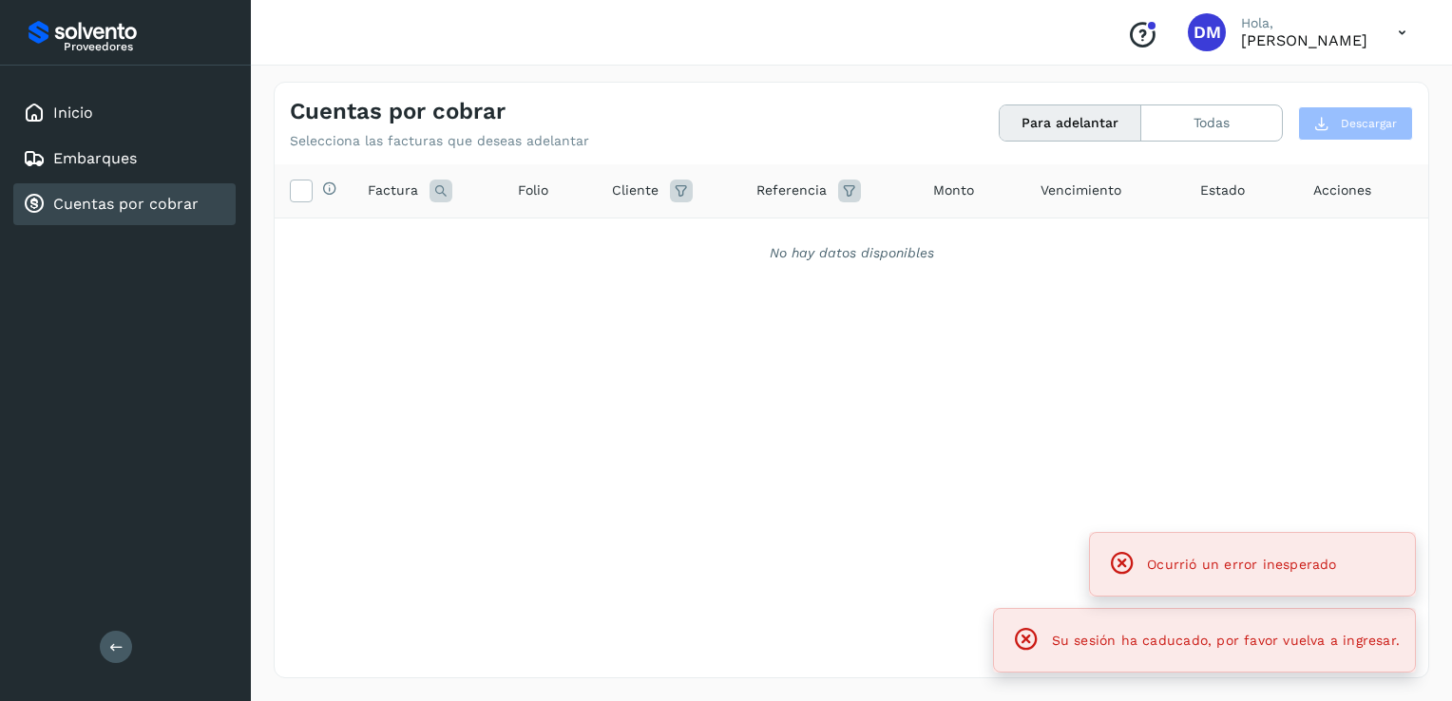 This screenshot has width=1452, height=701. Describe the element at coordinates (1342, 190) in the screenshot. I see `span: Acciones` at that location.